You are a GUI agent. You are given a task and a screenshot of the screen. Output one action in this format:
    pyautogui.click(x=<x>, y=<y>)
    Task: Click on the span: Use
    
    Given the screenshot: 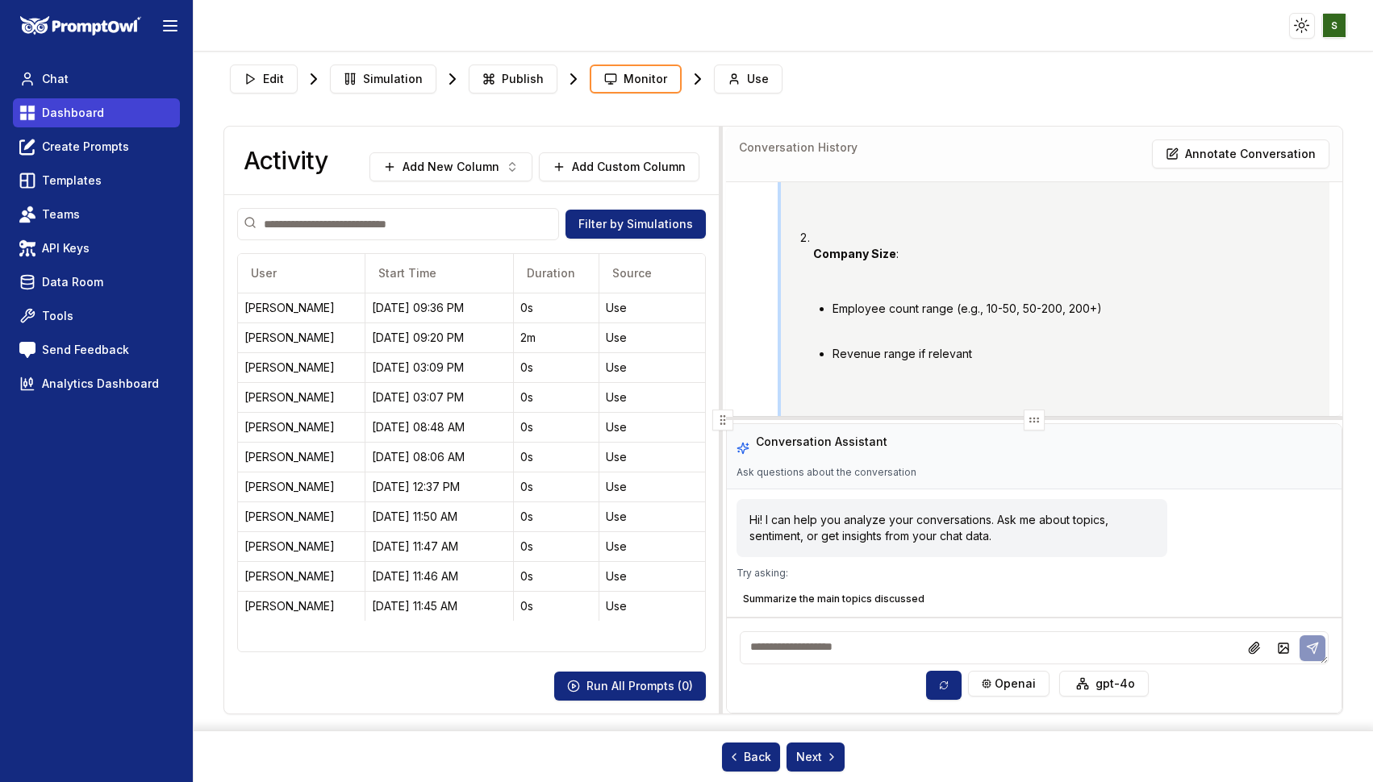 What is the action you would take?
    pyautogui.click(x=757, y=79)
    